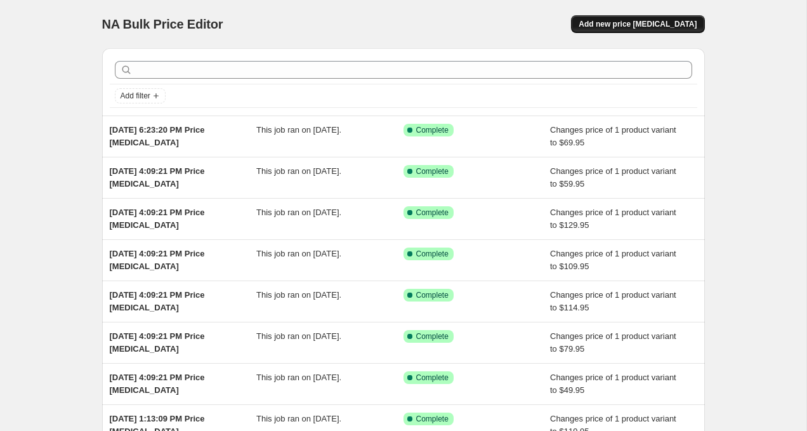  I want to click on button: Add filter, so click(140, 96).